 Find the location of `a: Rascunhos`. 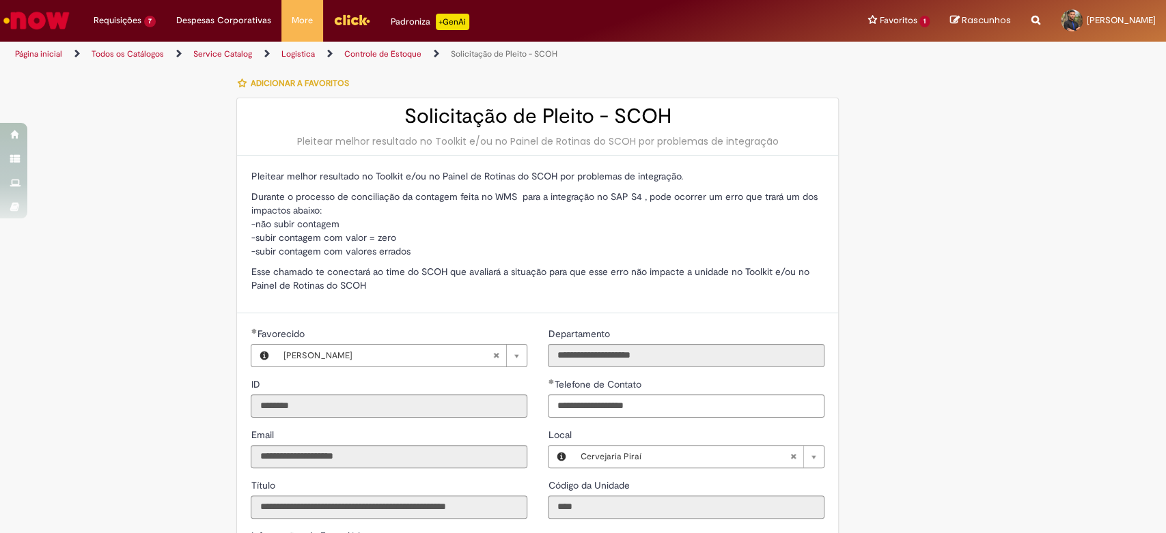

a: Rascunhos is located at coordinates (980, 20).